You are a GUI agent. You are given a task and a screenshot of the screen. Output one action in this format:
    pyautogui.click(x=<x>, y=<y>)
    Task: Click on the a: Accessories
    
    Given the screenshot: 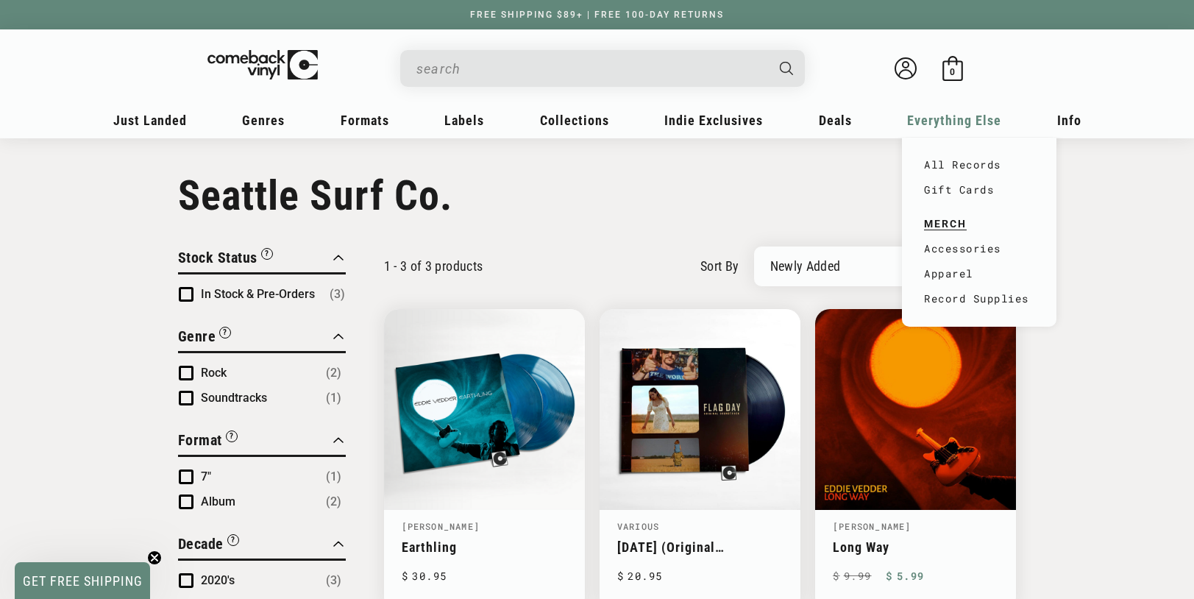 What is the action you would take?
    pyautogui.click(x=979, y=249)
    